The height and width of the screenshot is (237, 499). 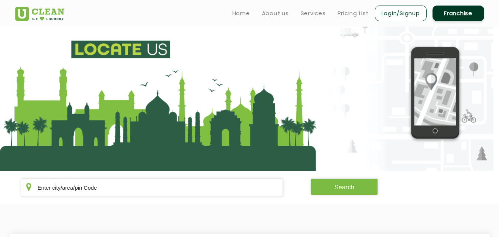 What do you see at coordinates (353, 13) in the screenshot?
I see `a: Pricing List` at bounding box center [353, 13].